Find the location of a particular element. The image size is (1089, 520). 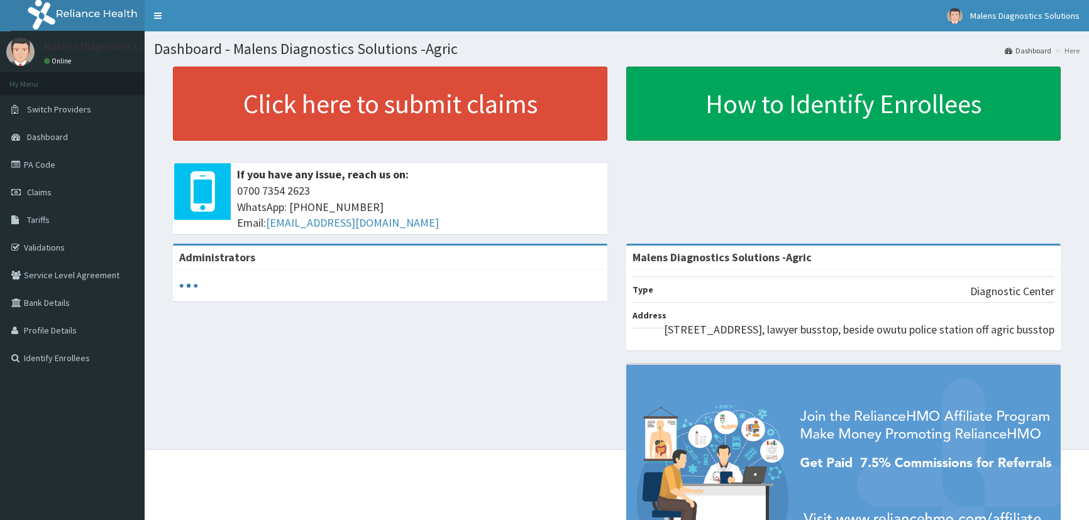

a: Online is located at coordinates (59, 61).